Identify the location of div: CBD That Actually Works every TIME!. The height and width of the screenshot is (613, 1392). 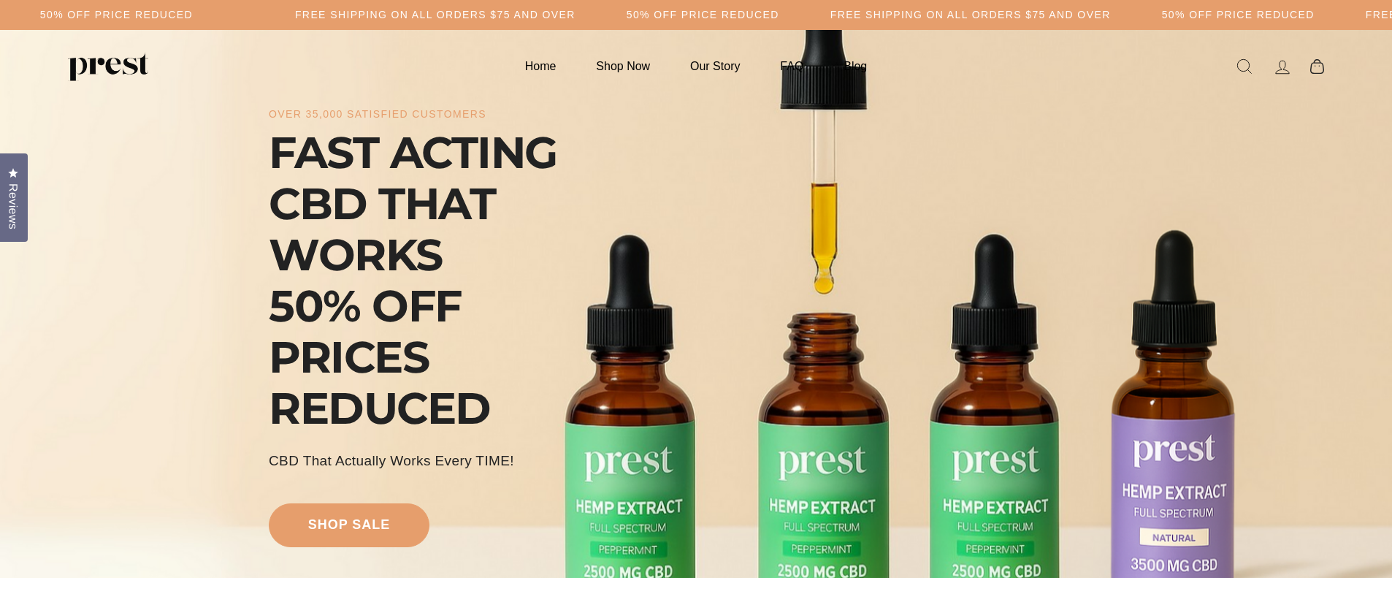
(391, 461).